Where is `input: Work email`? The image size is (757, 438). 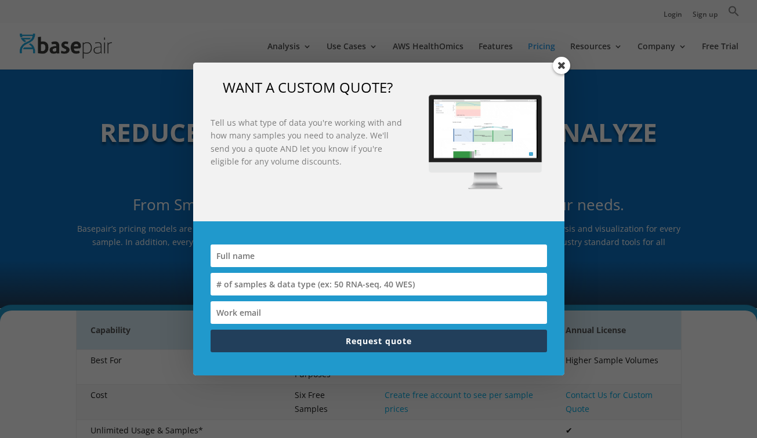
input: Work email is located at coordinates (379, 313).